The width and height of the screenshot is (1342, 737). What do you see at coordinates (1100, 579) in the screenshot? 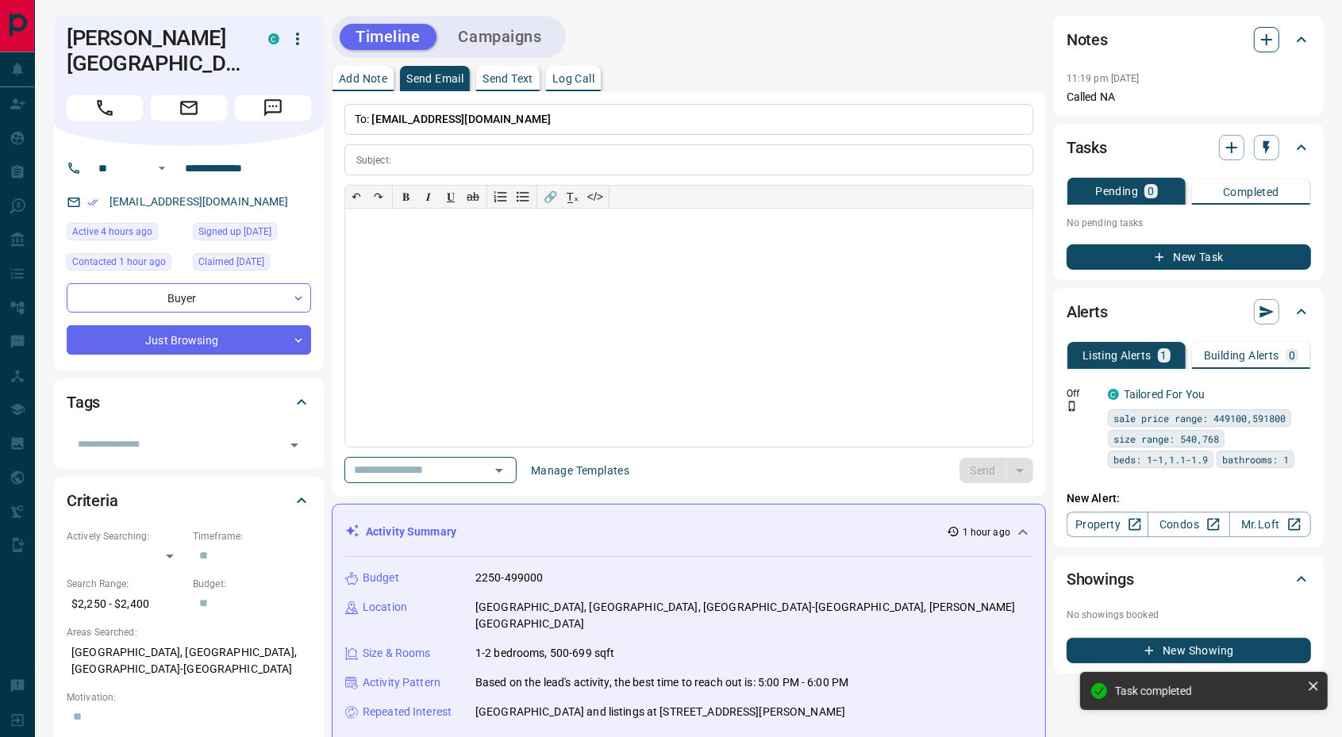
I see `h2: Showings` at bounding box center [1100, 579].